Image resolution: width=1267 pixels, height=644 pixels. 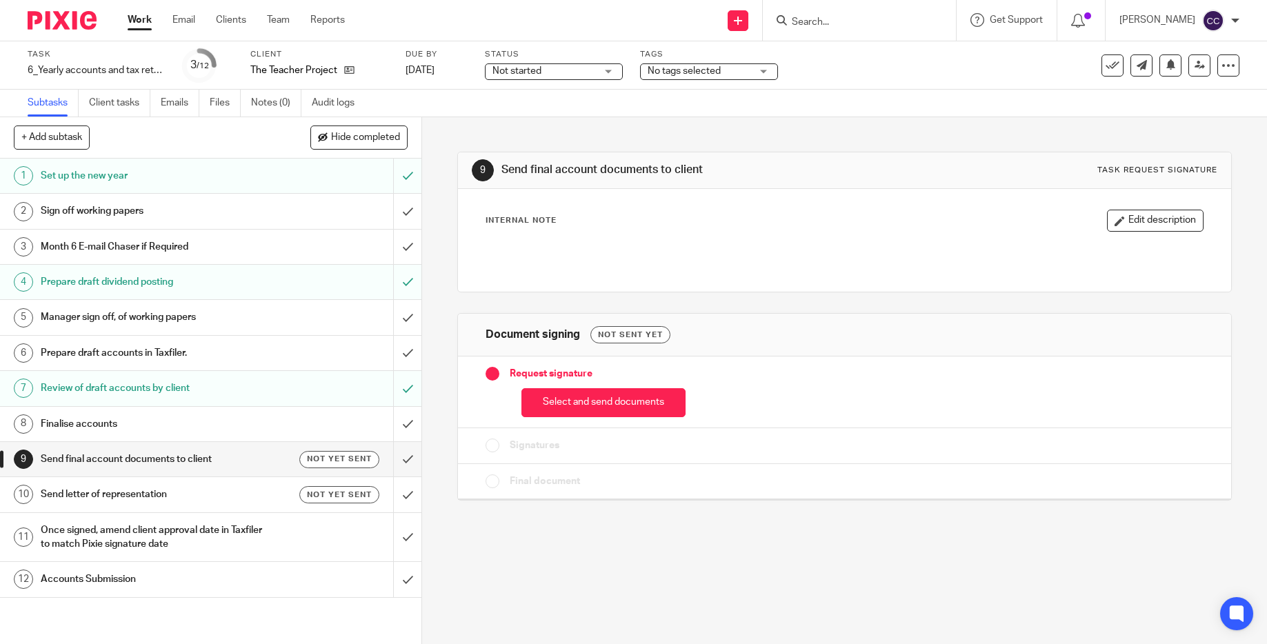 What do you see at coordinates (62, 20) in the screenshot?
I see `img: Pixie` at bounding box center [62, 20].